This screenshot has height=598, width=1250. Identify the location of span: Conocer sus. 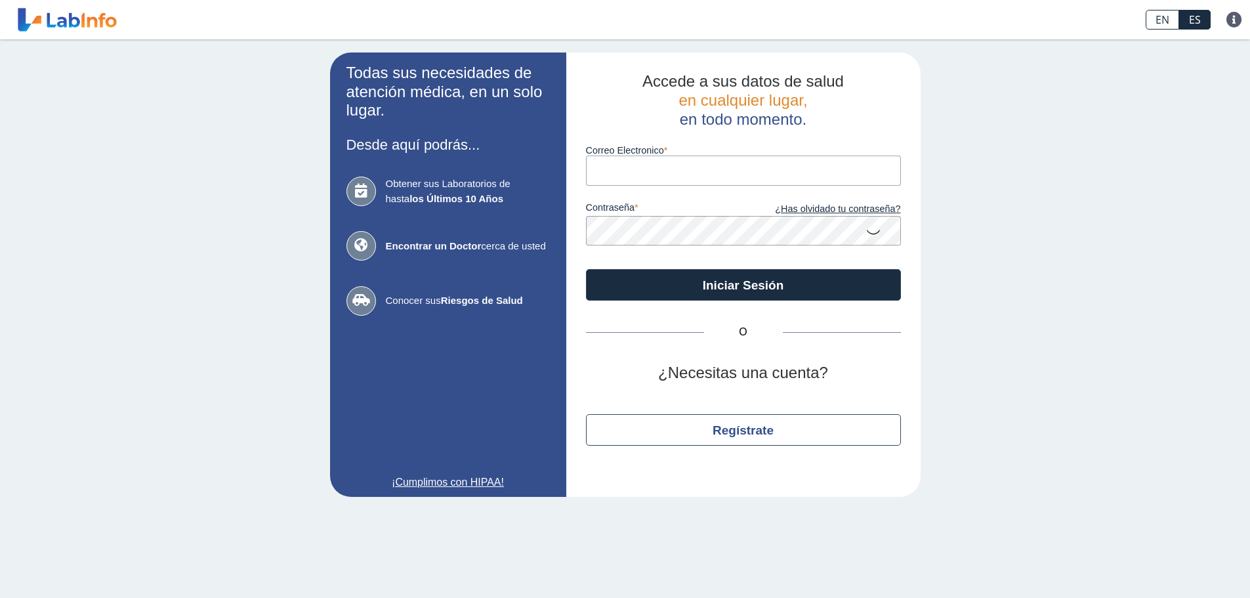
(468, 301).